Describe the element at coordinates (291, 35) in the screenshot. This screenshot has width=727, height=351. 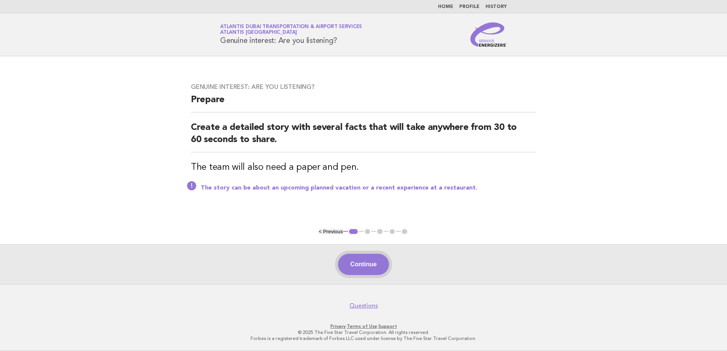
I see `h1: Genuine interest: Are you listening?` at that location.